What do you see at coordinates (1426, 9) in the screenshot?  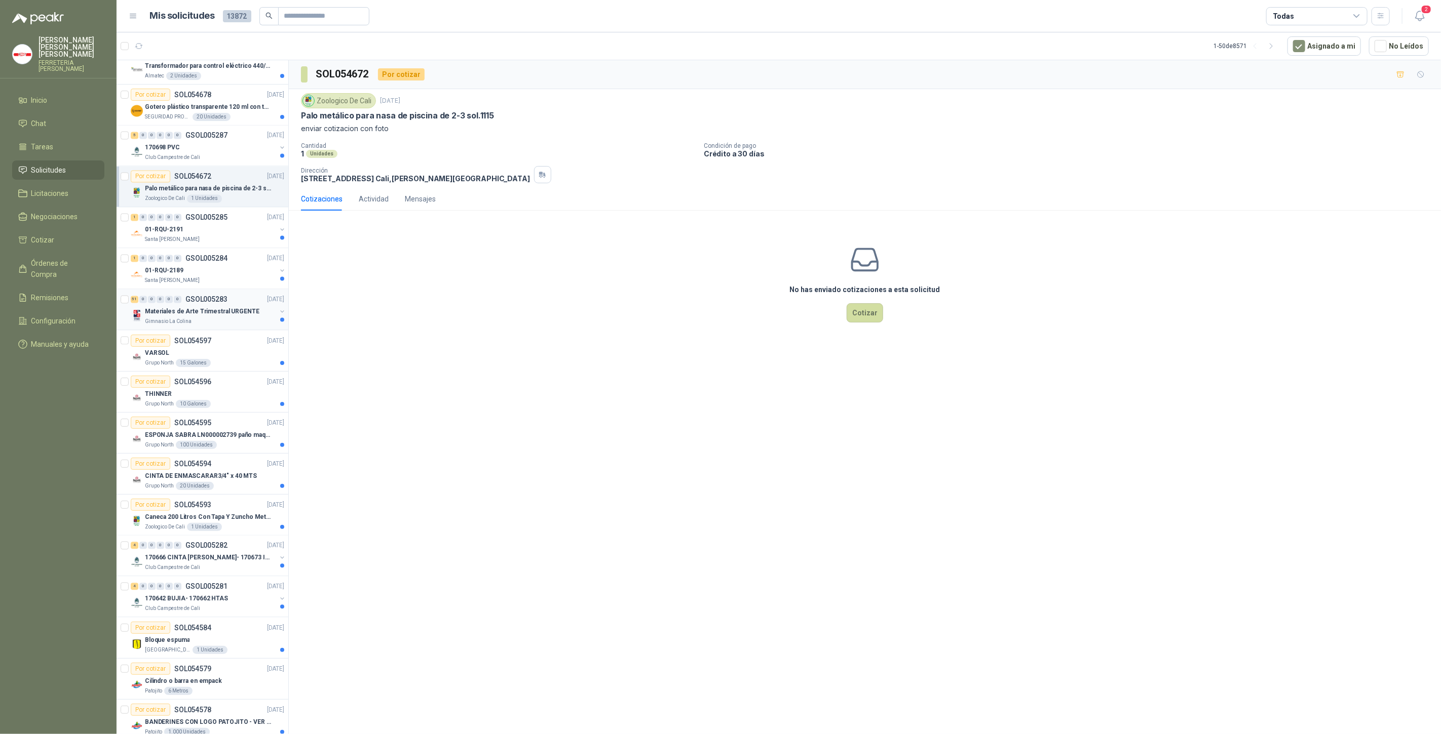 I see `span: 2` at bounding box center [1426, 9].